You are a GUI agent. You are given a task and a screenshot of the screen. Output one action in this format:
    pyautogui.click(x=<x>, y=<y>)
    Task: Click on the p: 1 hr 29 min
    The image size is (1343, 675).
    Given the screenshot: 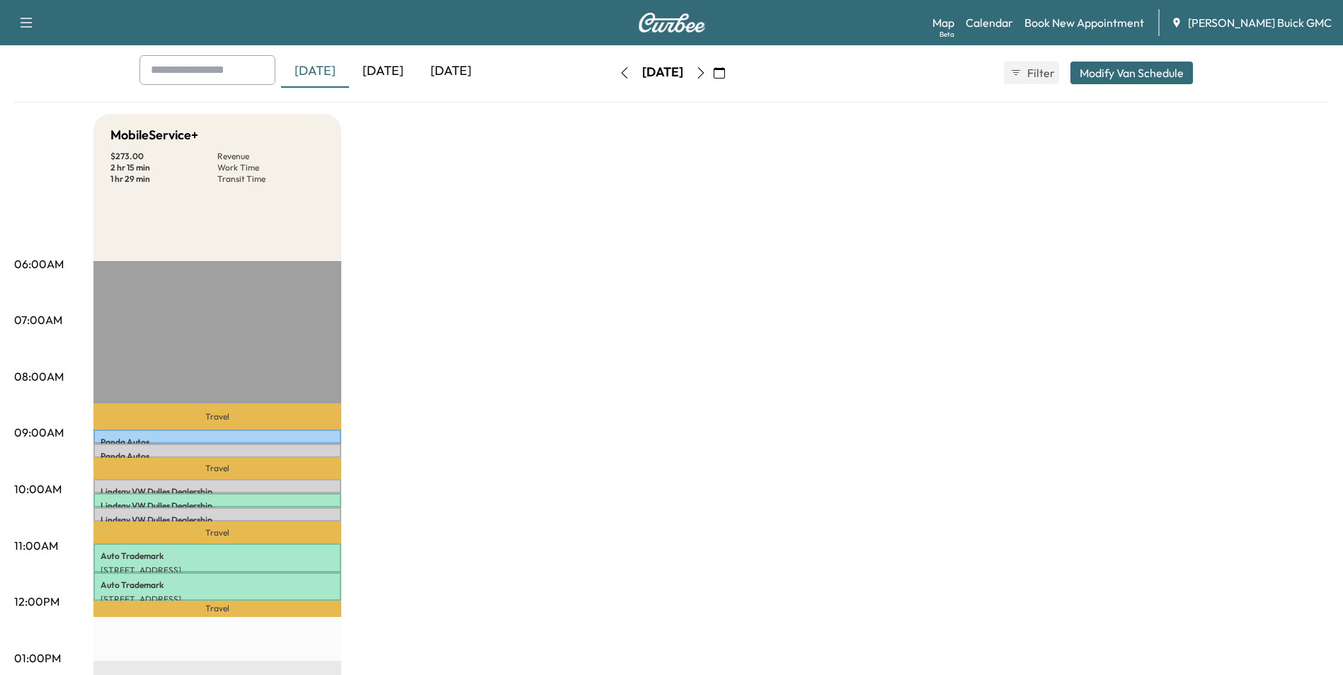 What is the action you would take?
    pyautogui.click(x=164, y=179)
    